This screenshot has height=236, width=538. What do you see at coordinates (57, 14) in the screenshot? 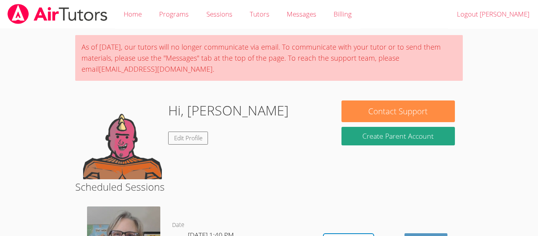
I see `img: airtutors_banner-c4298cdbf04f3fff15de1276eac7730deb9818008684d7c2e4769d2f7ddbe033.png` at bounding box center [57, 14].